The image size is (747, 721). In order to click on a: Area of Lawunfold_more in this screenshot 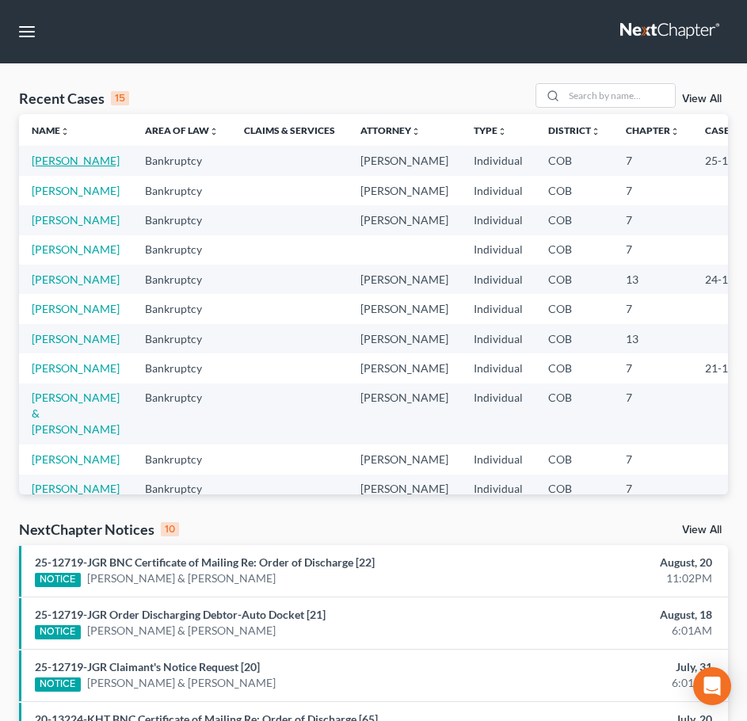, I will do `click(181, 130)`.